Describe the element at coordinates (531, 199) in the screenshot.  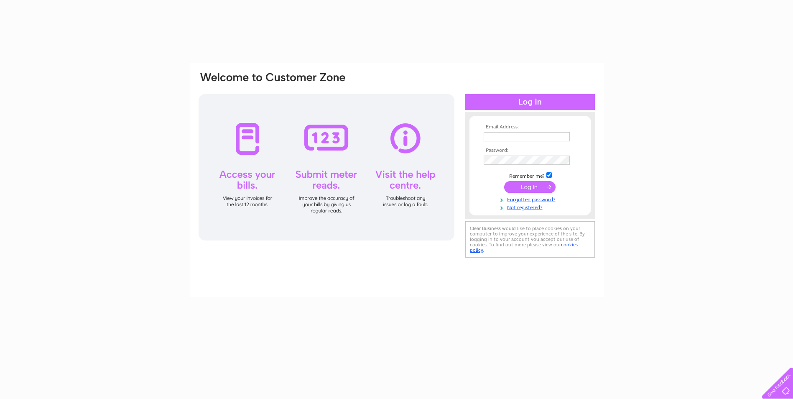
I see `a: Forgotten password?` at that location.